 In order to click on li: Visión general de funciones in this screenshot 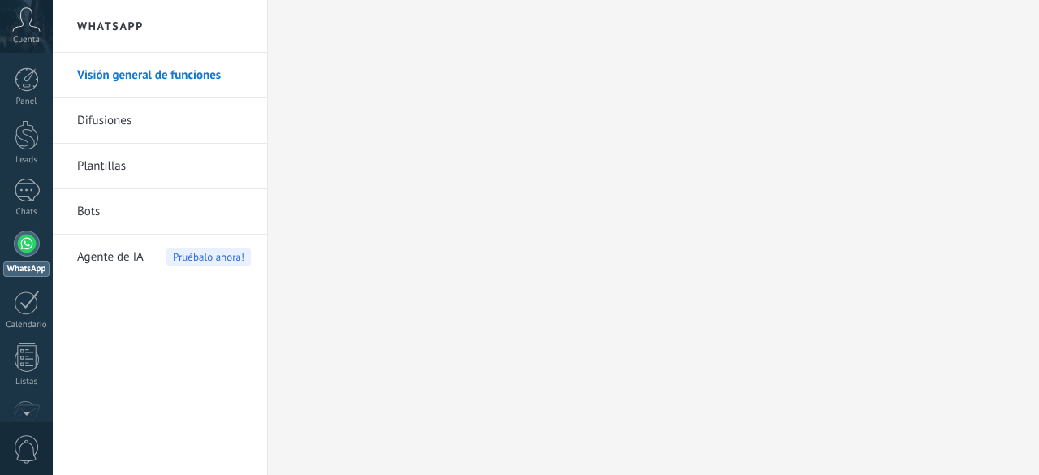, I will do `click(160, 75)`.